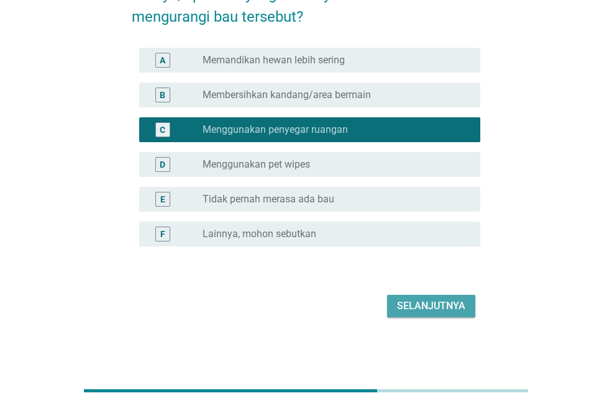 This screenshot has width=612, height=406. What do you see at coordinates (163, 234) in the screenshot?
I see `div: F` at bounding box center [163, 234].